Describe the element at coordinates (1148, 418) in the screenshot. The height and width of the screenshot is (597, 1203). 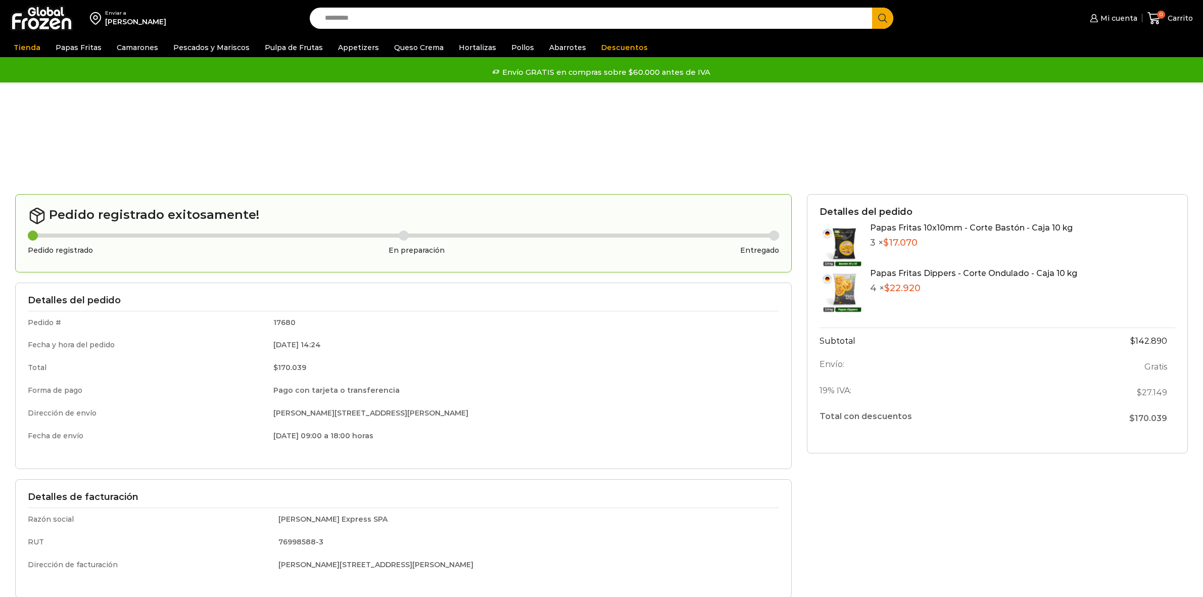
I see `span: 170.039` at that location.